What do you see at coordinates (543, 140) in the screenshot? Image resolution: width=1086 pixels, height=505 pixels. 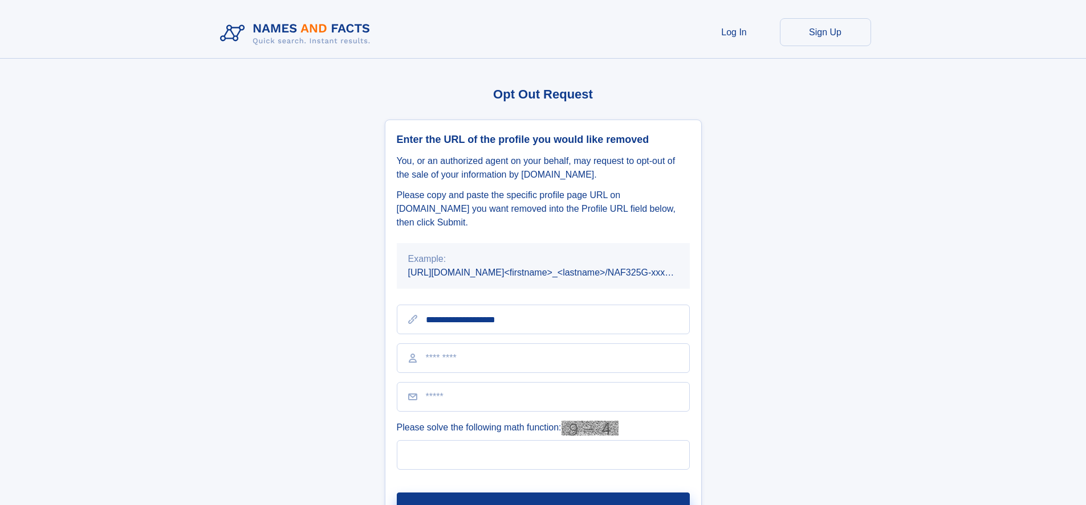 I see `div: Enter the URL of the profile you would like removed` at bounding box center [543, 140].